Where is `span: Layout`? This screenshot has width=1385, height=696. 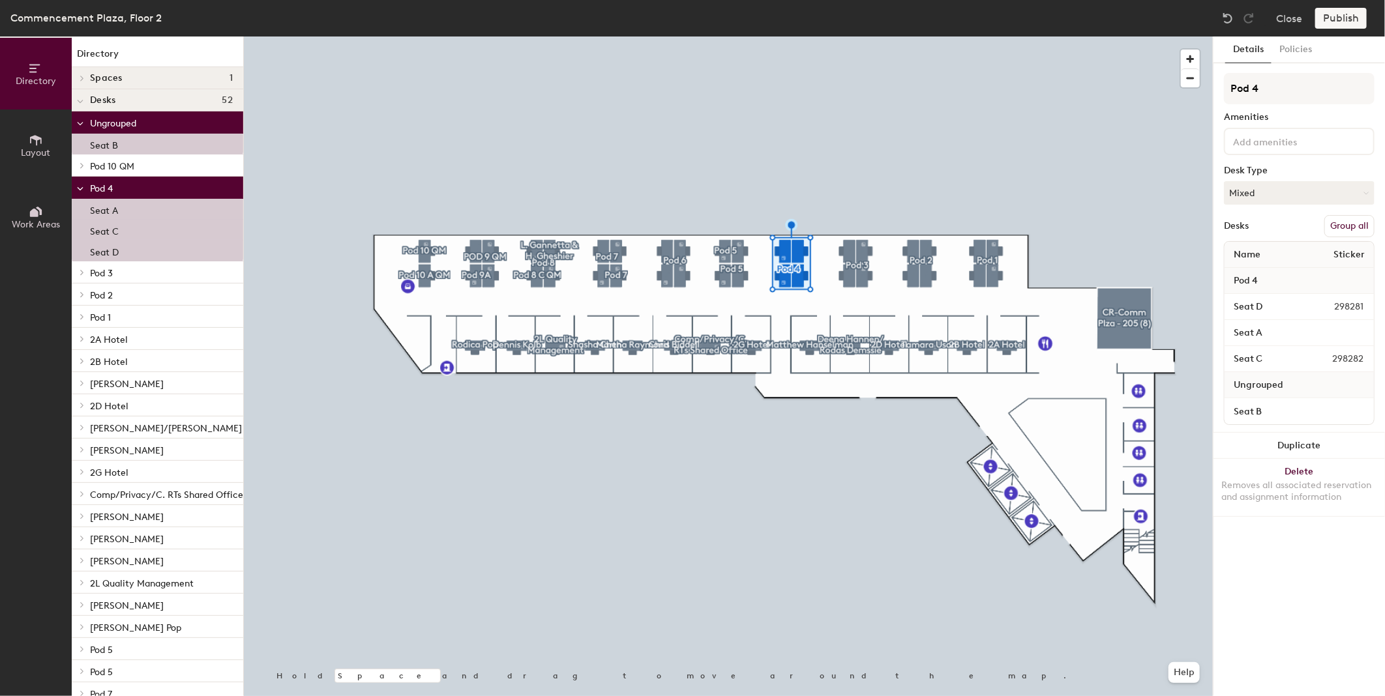
span: Layout is located at coordinates (36, 153).